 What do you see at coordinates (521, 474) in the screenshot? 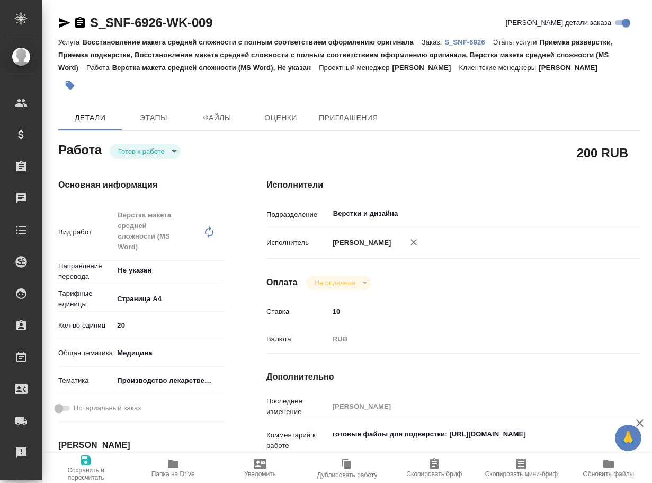
I see `span: Скопировать мини-бриф` at bounding box center [521, 474].